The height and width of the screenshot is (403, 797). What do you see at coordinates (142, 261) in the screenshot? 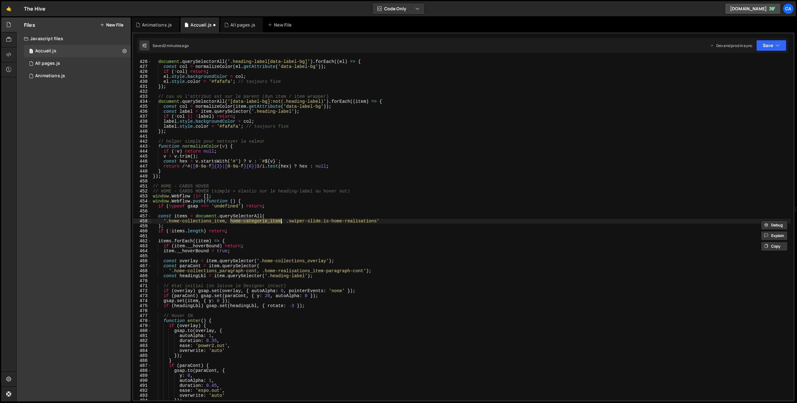
I see `div: 466` at bounding box center [142, 261].